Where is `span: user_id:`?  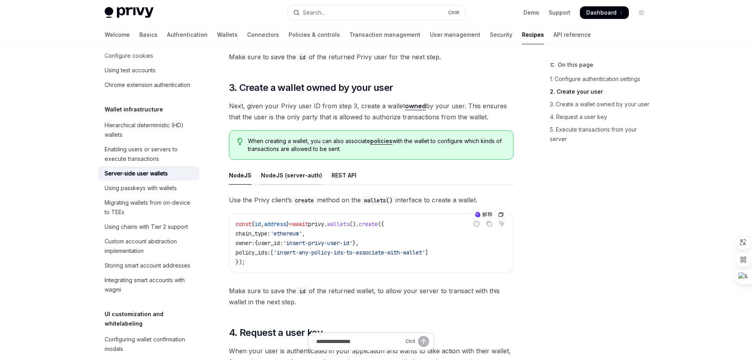
span: user_id: is located at coordinates (270, 243).